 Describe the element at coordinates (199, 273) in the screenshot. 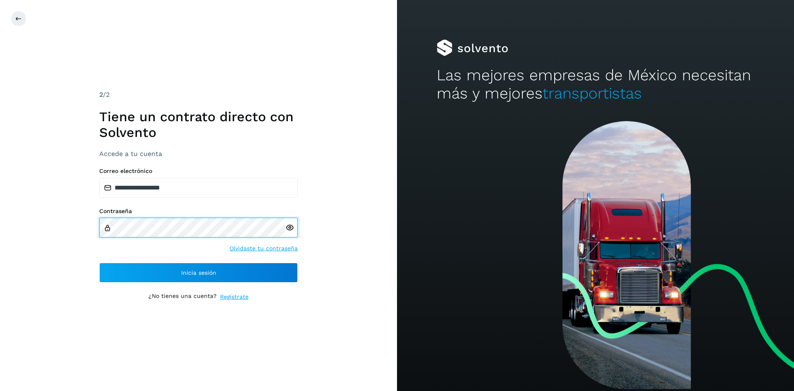

I see `button: Inicia sesión` at that location.